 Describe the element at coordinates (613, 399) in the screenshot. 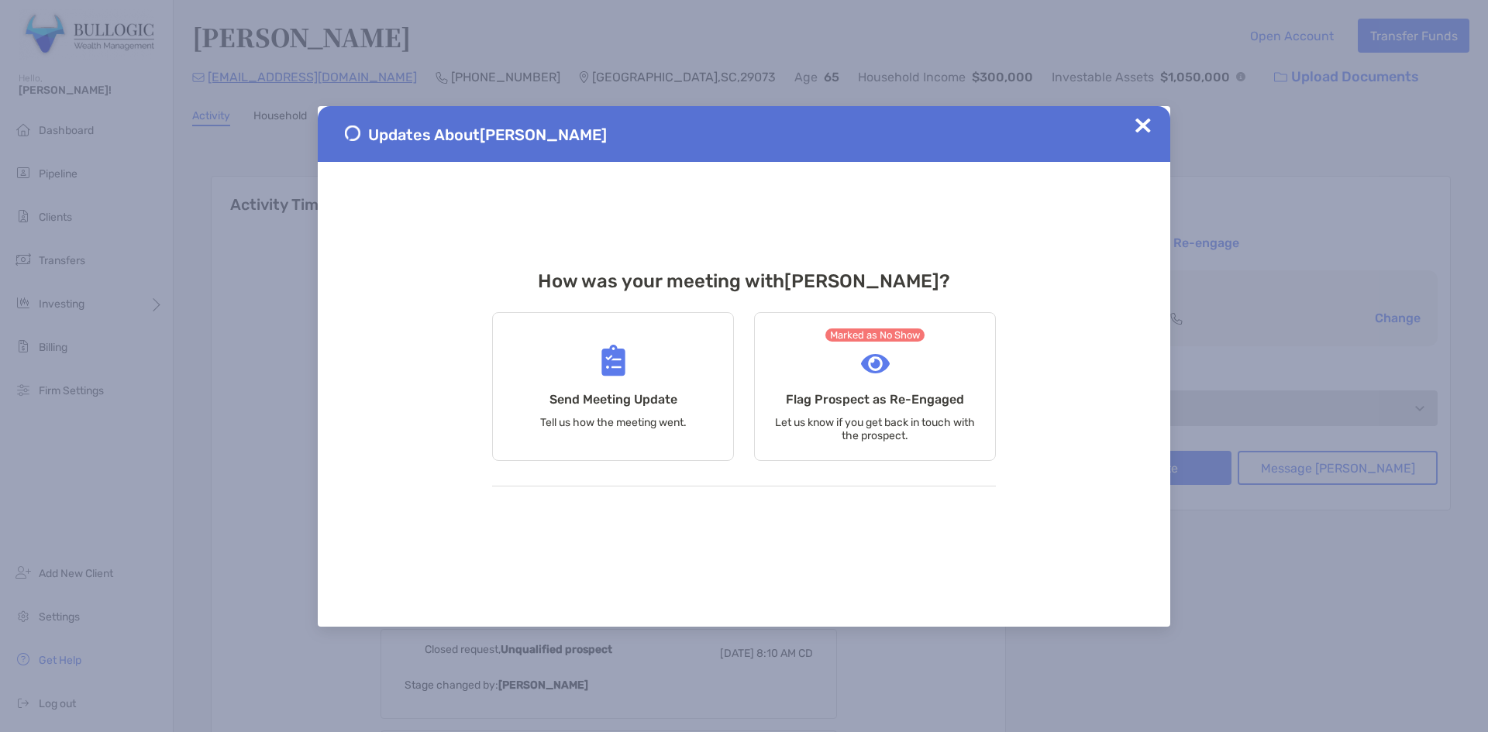

I see `h4: Send Meeting Update` at that location.